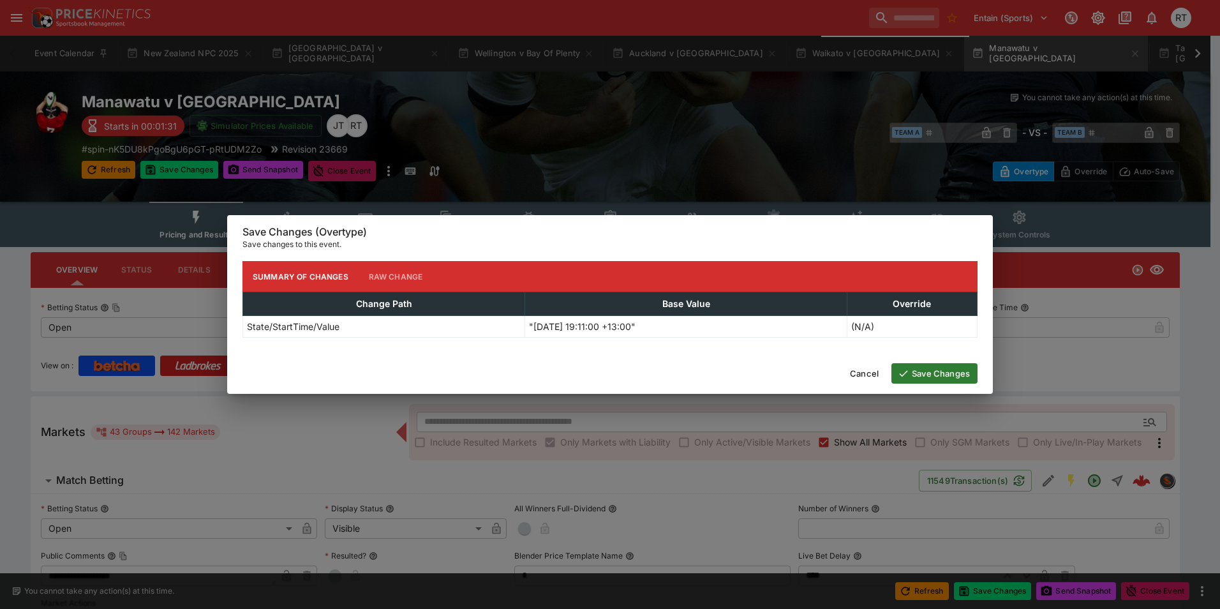  I want to click on button: Save Changes, so click(934, 373).